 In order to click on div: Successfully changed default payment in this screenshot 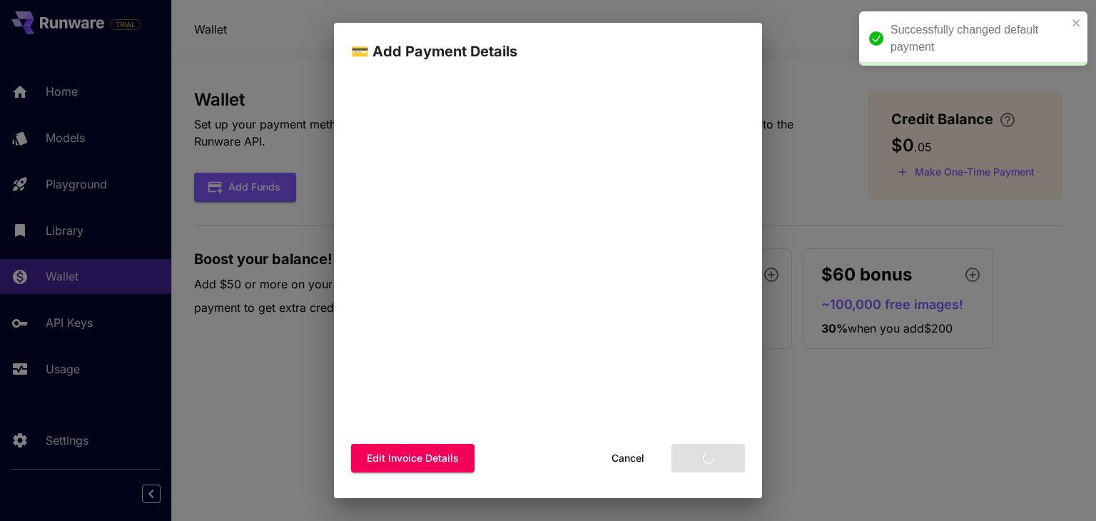, I will do `click(979, 39)`.